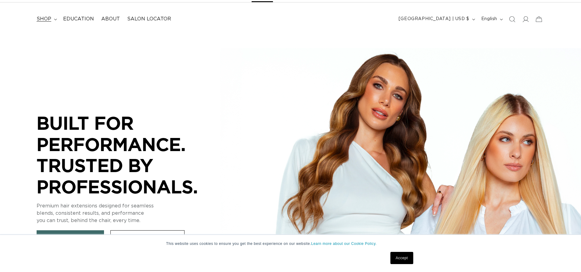 This screenshot has height=272, width=581. What do you see at coordinates (149, 19) in the screenshot?
I see `a: Salon Locator` at bounding box center [149, 19].